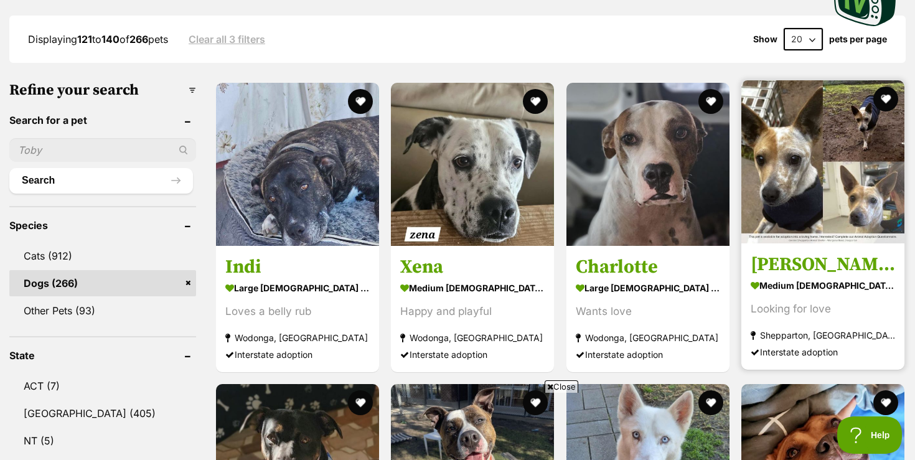 This screenshot has height=460, width=915. What do you see at coordinates (765, 39) in the screenshot?
I see `span: Show` at bounding box center [765, 39].